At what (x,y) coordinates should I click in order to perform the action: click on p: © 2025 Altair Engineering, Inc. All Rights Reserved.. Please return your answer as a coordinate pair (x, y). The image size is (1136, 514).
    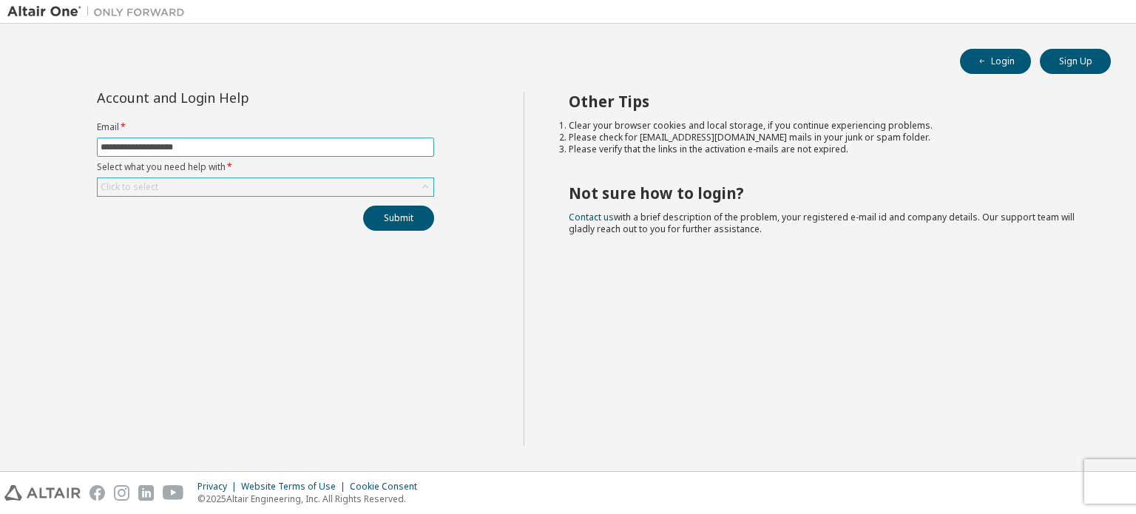
    Looking at the image, I should click on (311, 499).